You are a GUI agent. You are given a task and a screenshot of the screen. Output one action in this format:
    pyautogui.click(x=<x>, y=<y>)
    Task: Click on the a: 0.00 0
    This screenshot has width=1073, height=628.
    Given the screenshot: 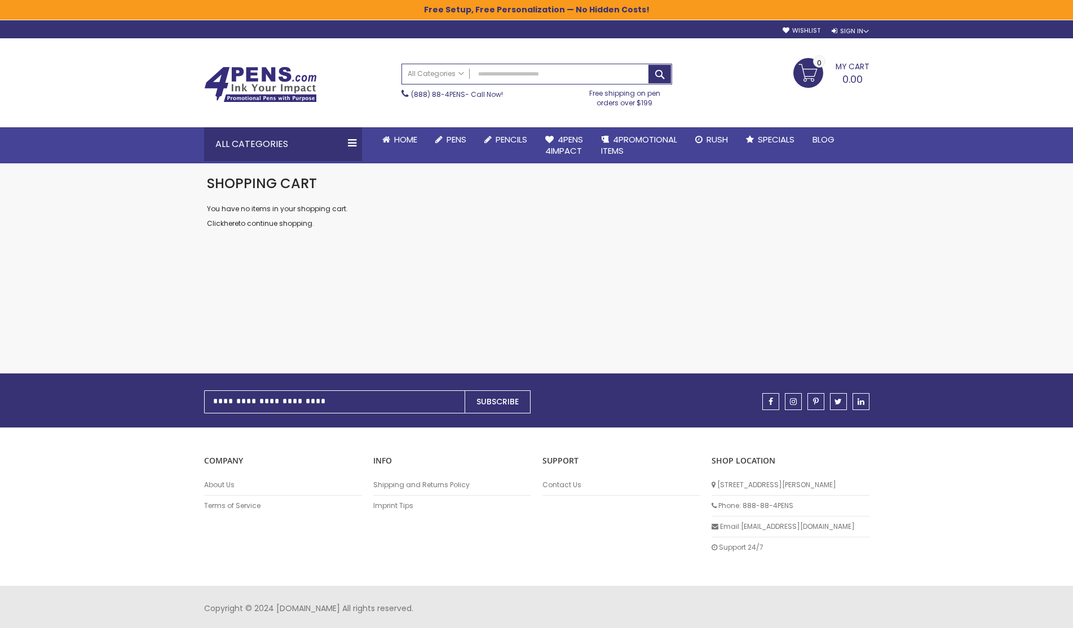 What is the action you would take?
    pyautogui.click(x=831, y=72)
    